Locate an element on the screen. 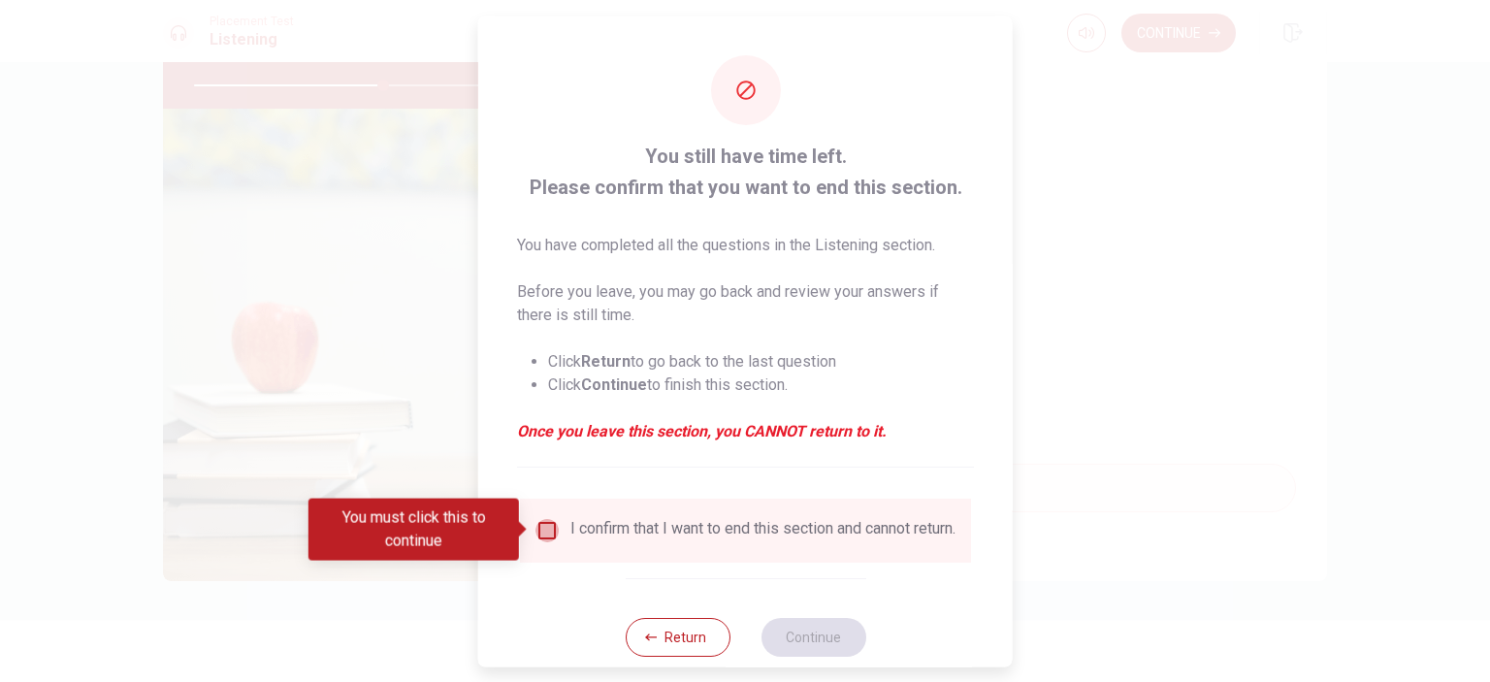  div: I confirm that I want to end this section and cannot return. is located at coordinates (763, 530).